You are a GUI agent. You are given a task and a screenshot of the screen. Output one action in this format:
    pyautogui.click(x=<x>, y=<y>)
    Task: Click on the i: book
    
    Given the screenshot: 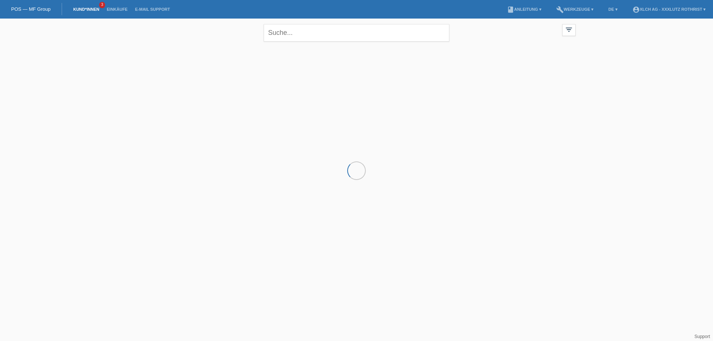 What is the action you would take?
    pyautogui.click(x=510, y=10)
    